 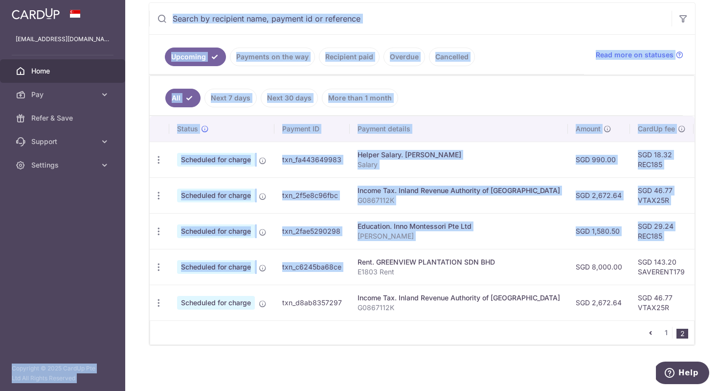 I want to click on nav: pager, so click(x=670, y=332).